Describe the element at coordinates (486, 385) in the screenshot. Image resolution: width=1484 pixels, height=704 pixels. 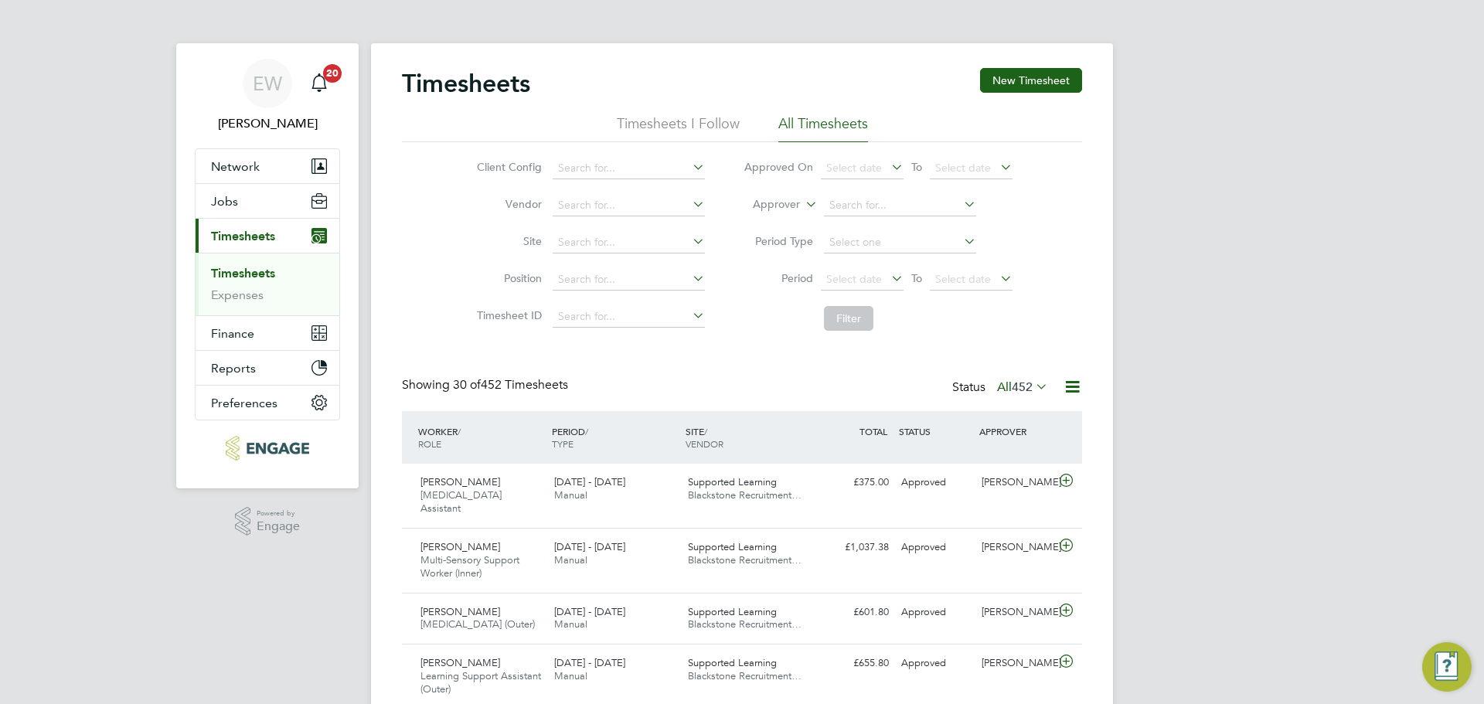
I see `div: Showing` at that location.